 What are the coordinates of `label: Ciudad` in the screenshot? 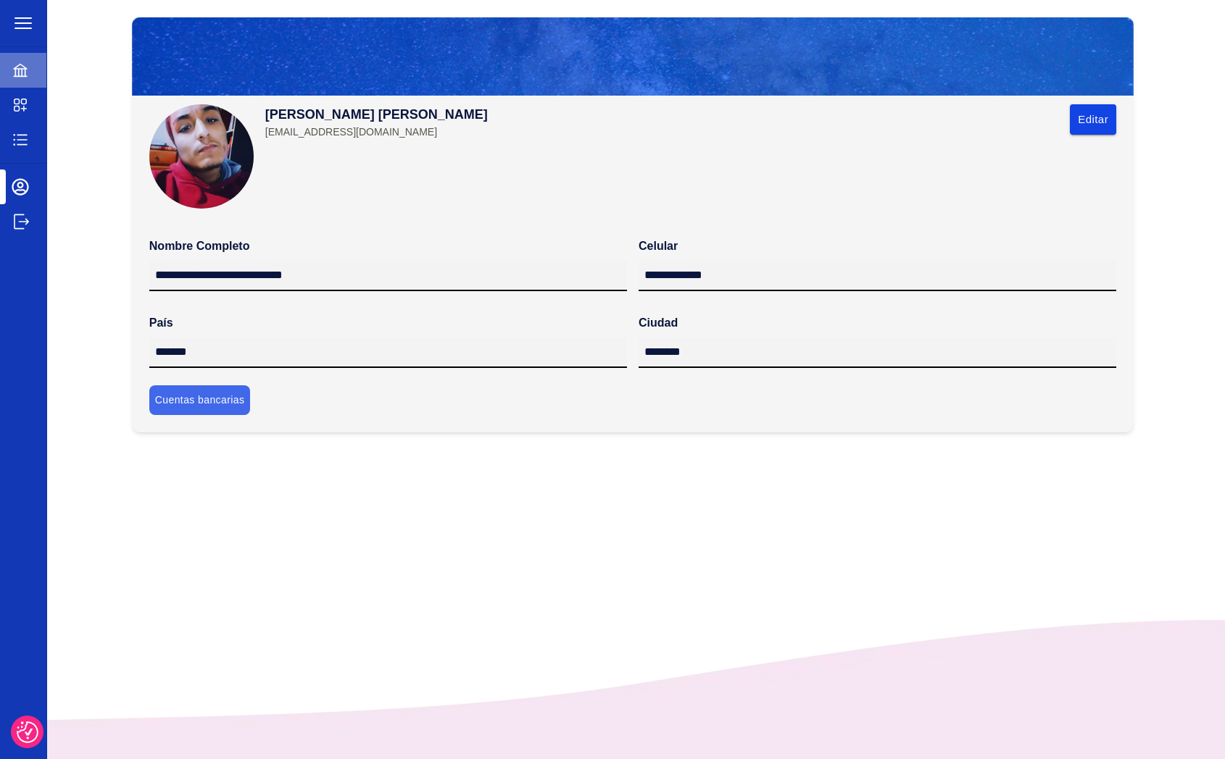 It's located at (658, 323).